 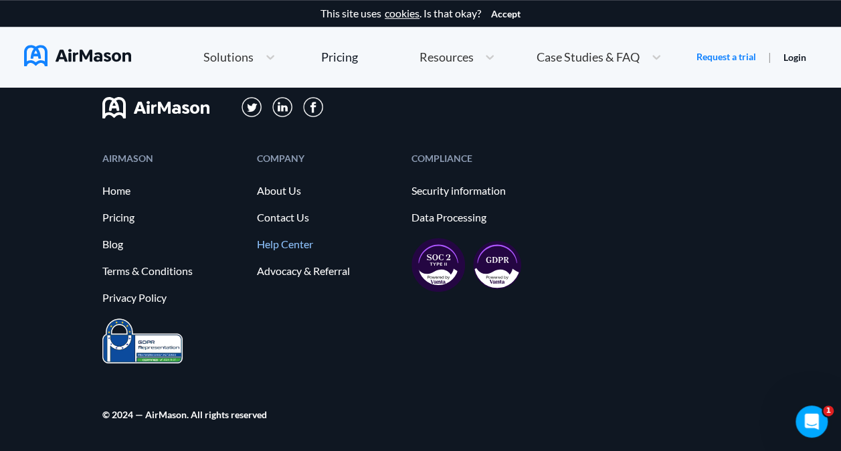 I want to click on div: COMPLIANCE, so click(x=482, y=158).